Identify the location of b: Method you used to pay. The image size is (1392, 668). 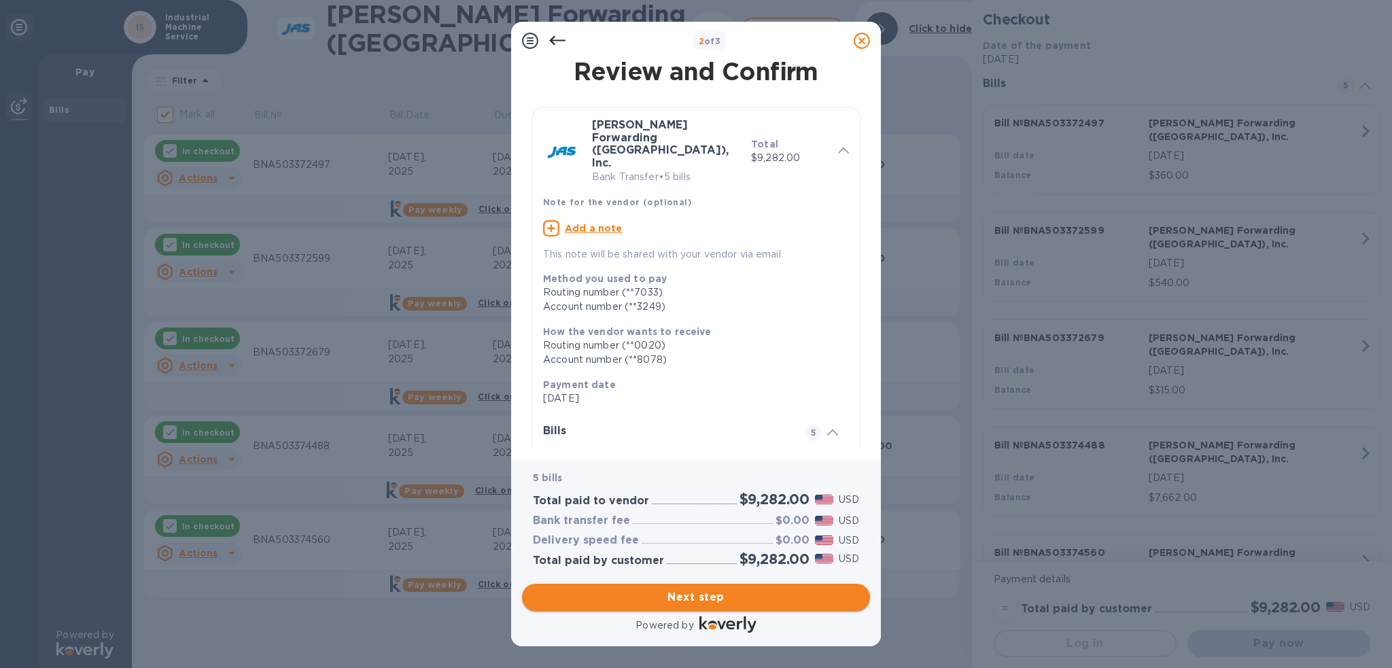
(605, 279).